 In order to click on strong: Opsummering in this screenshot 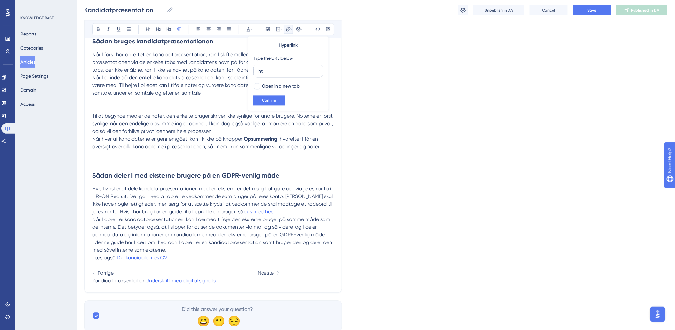, I will do `click(260, 139)`.